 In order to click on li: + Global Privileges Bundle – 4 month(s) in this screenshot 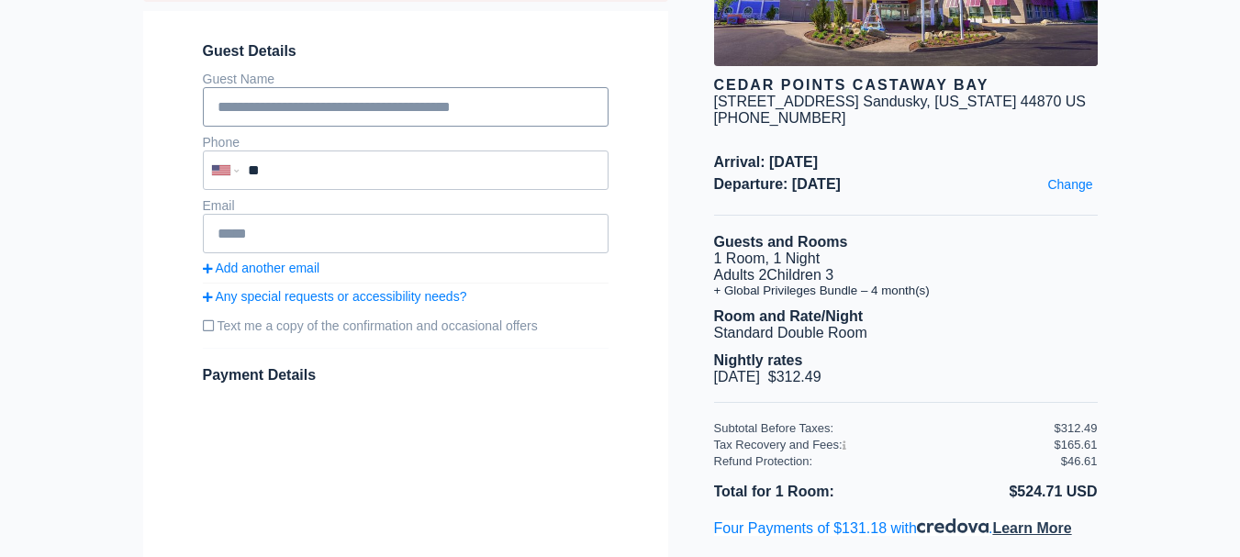, I will do `click(906, 290)`.